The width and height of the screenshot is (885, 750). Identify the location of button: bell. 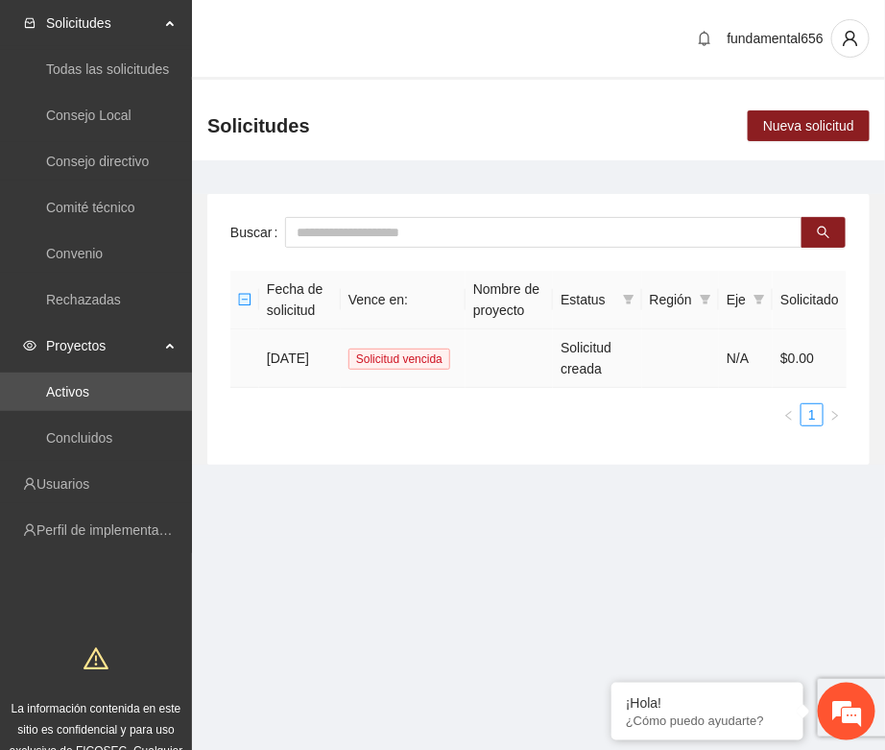
(705, 38).